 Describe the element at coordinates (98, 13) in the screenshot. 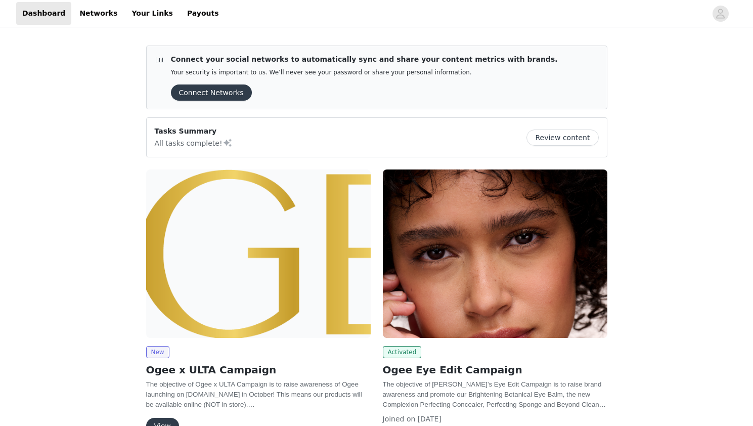

I see `a: Networks` at that location.